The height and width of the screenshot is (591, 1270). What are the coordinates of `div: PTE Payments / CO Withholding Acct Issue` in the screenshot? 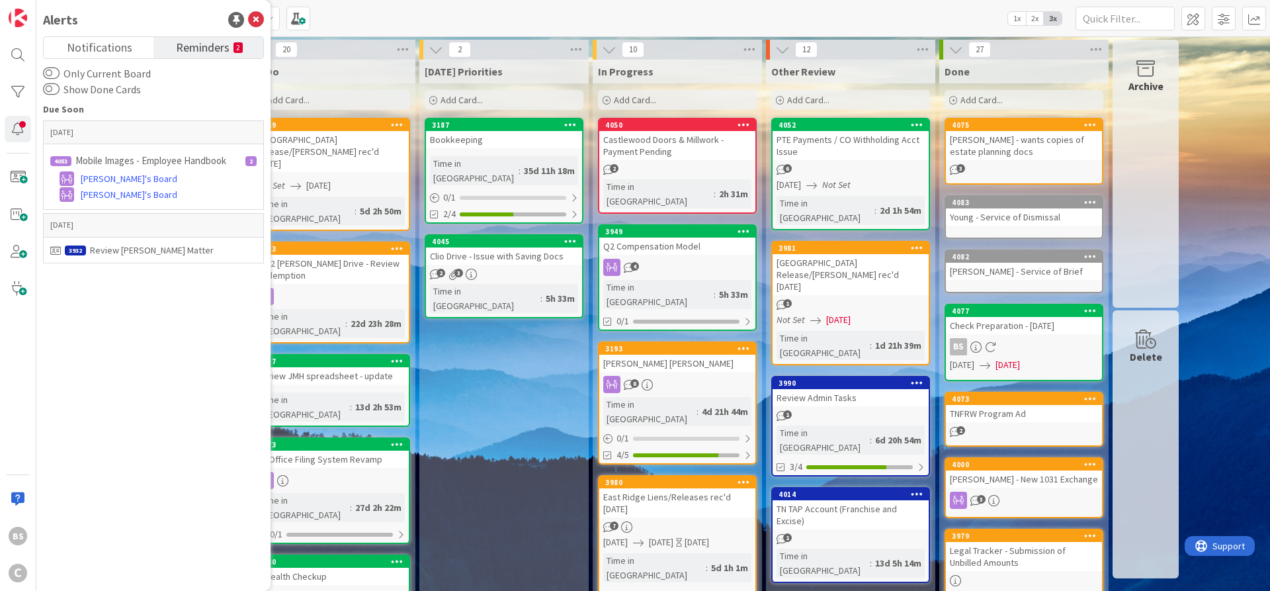 It's located at (851, 146).